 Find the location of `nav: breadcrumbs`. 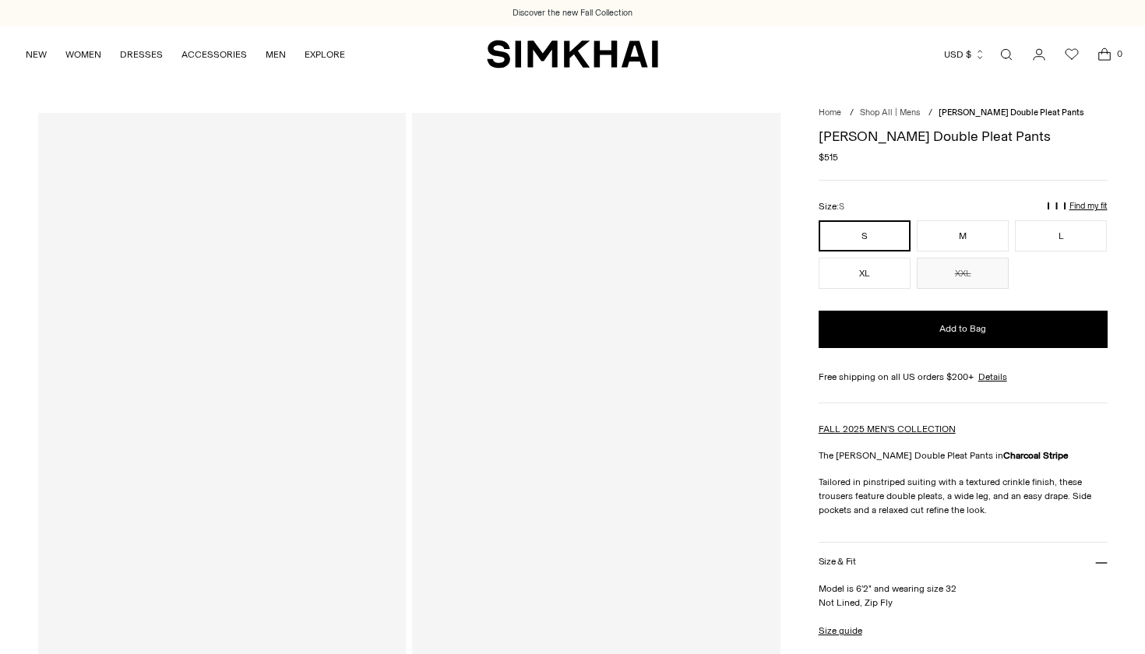

nav: breadcrumbs is located at coordinates (963, 113).